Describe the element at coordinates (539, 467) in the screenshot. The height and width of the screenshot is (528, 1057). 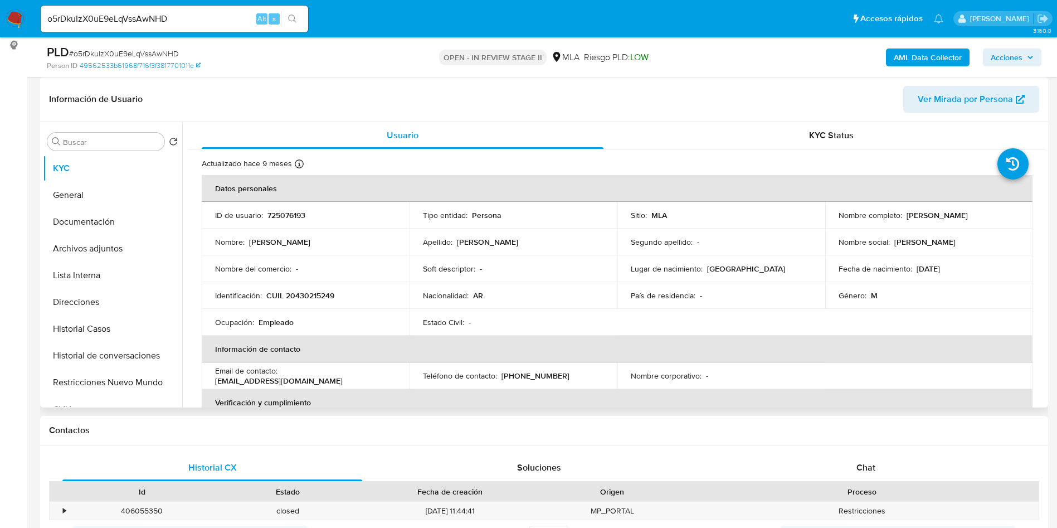
I see `span: Soluciones` at that location.